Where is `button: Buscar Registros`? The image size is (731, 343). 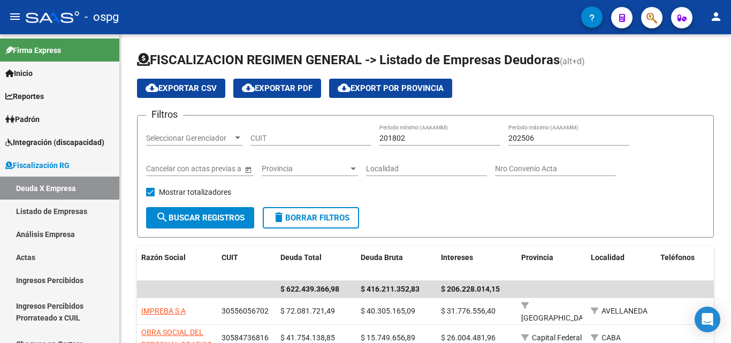
button: Buscar Registros is located at coordinates (200, 218).